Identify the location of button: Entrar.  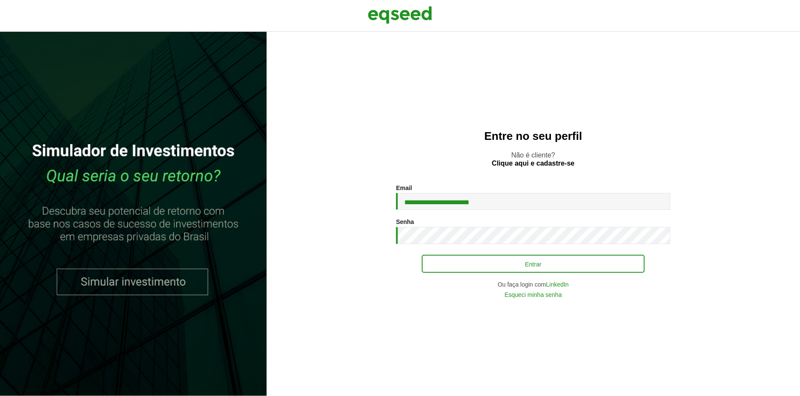
(534, 264).